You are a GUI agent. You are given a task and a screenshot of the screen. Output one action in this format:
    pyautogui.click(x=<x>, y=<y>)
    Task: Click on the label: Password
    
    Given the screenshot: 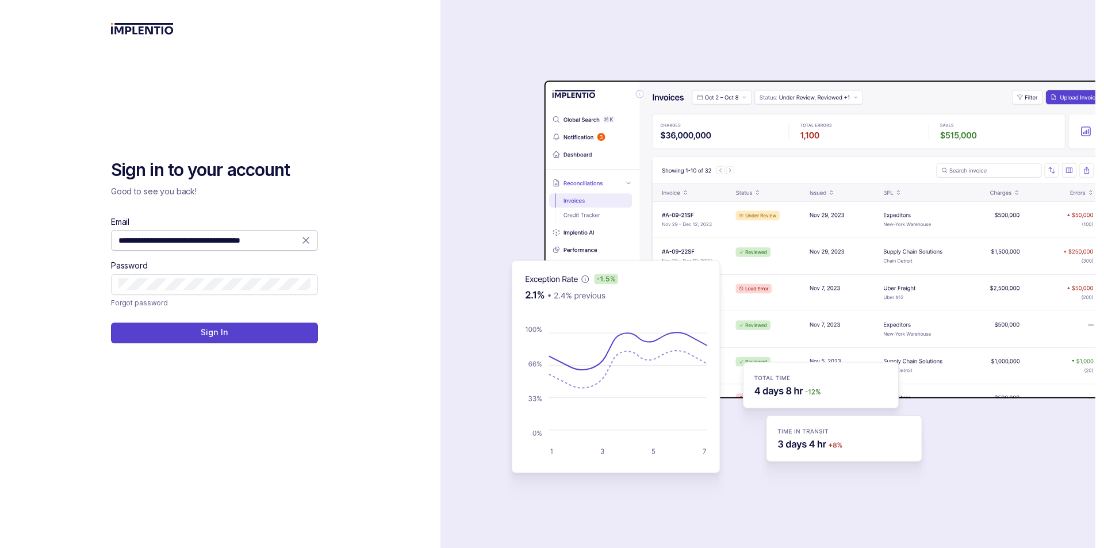 What is the action you would take?
    pyautogui.click(x=129, y=266)
    